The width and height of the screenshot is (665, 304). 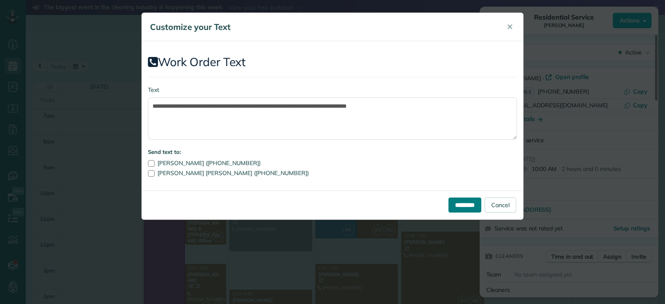 I want to click on h2: Work Order Text, so click(x=332, y=62).